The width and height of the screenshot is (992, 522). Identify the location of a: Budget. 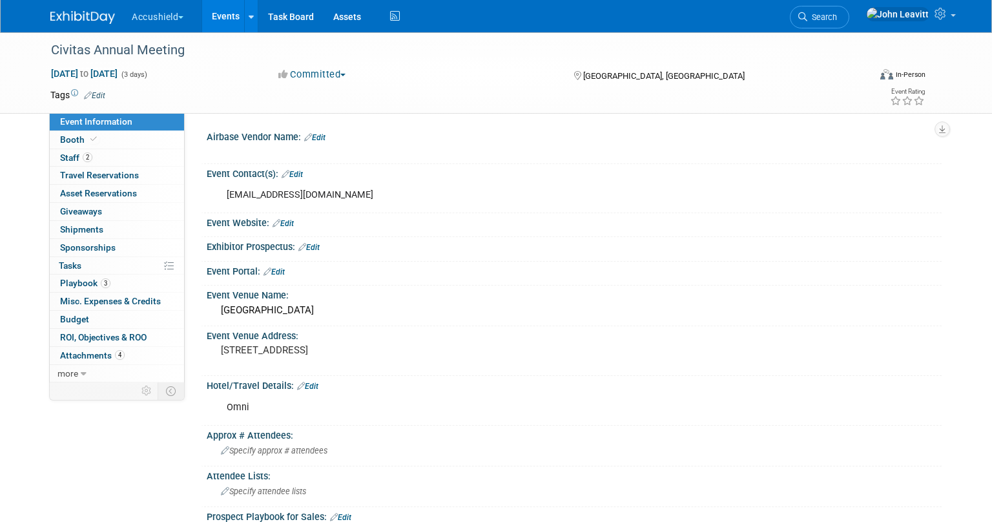
(117, 319).